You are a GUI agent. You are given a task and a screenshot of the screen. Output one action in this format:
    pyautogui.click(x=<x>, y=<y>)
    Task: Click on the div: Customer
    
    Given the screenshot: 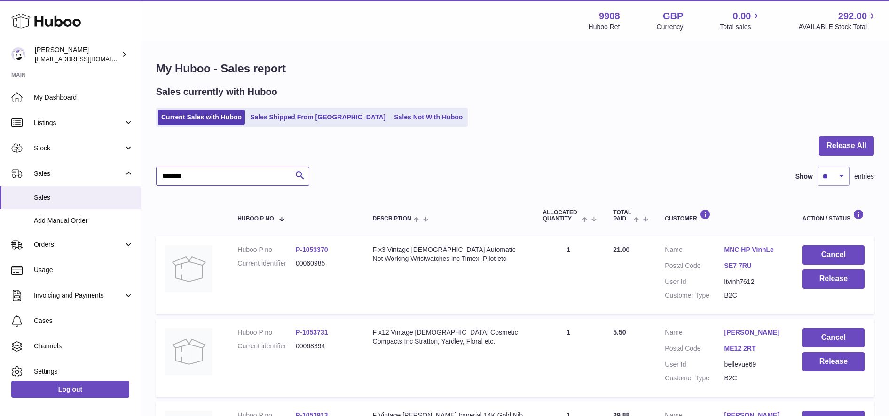 What is the action you would take?
    pyautogui.click(x=724, y=215)
    